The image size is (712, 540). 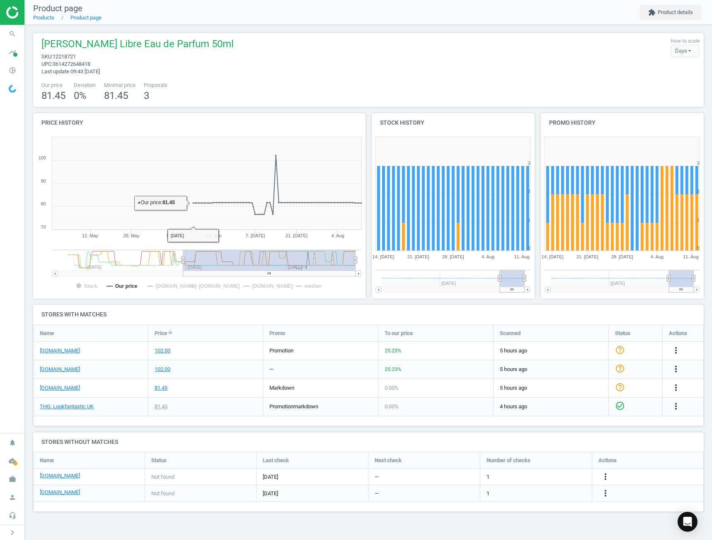 What do you see at coordinates (12, 498) in the screenshot?
I see `i: person` at bounding box center [12, 498].